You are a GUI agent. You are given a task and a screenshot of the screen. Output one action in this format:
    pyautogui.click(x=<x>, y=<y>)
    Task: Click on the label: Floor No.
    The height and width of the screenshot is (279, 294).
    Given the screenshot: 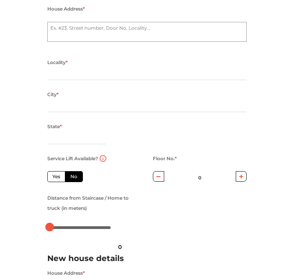 What is the action you would take?
    pyautogui.click(x=164, y=159)
    